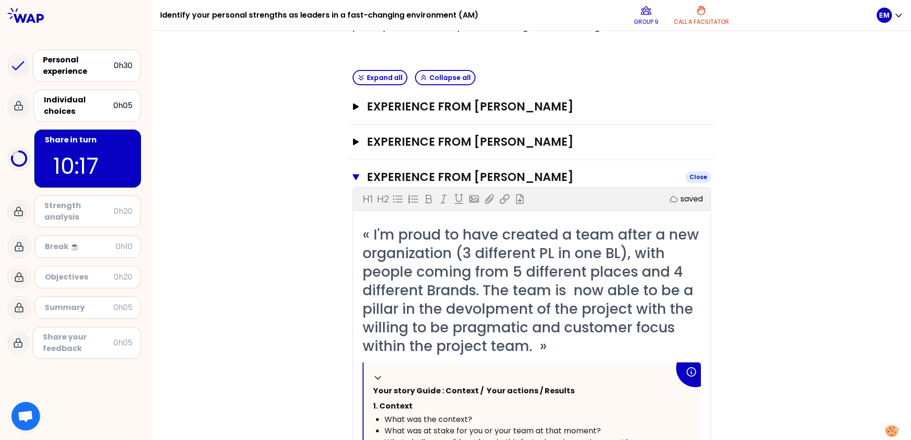 The width and height of the screenshot is (911, 440). I want to click on div: Close, so click(698, 177).